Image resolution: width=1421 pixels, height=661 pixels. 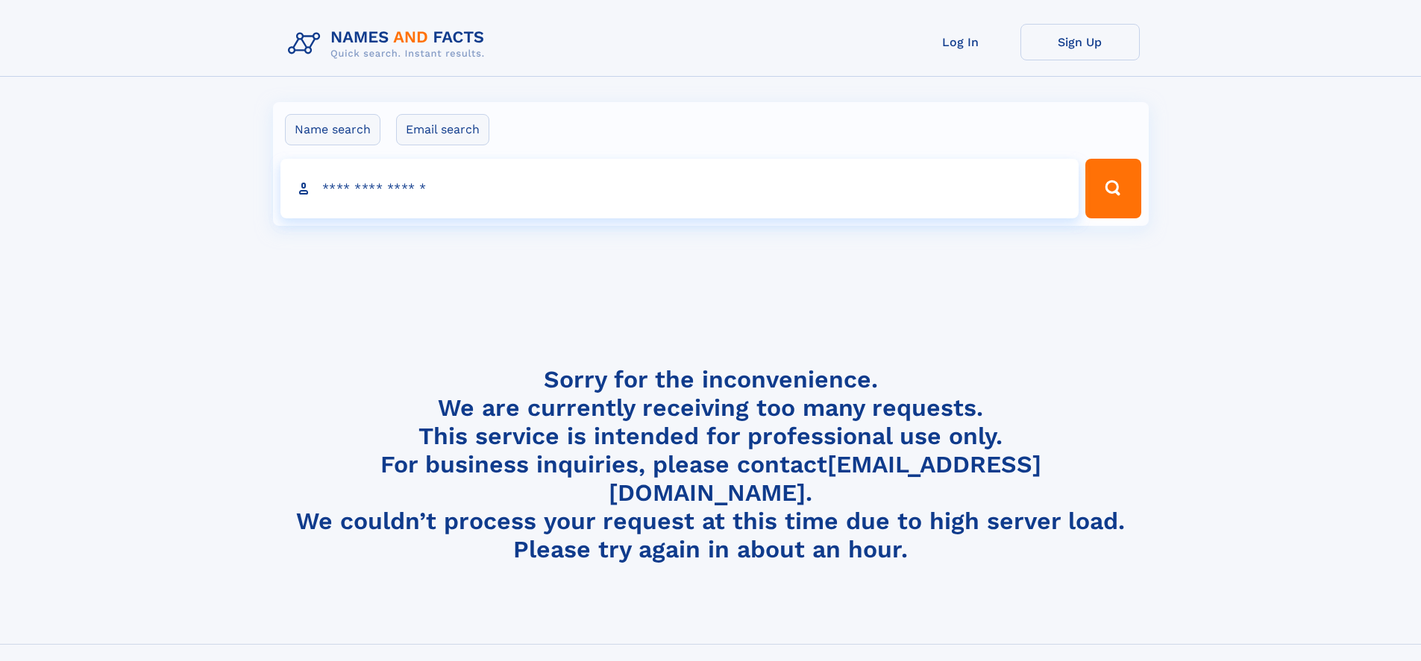 I want to click on h4: Sorry for the inconvenience. We are currently receiving too many requests. This service is intend..., so click(x=711, y=465).